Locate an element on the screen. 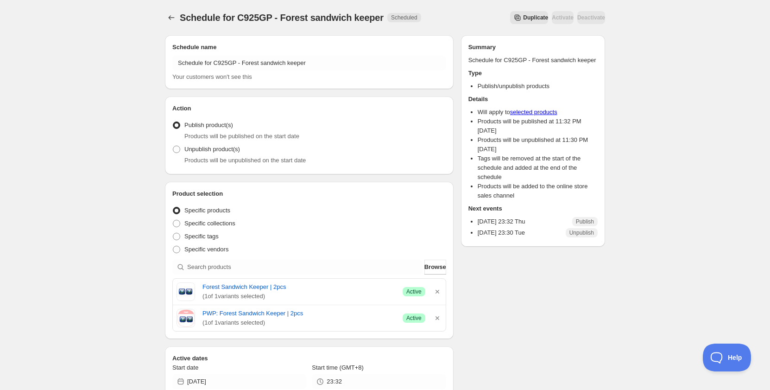 This screenshot has width=770, height=390. h2: Type is located at coordinates (533, 73).